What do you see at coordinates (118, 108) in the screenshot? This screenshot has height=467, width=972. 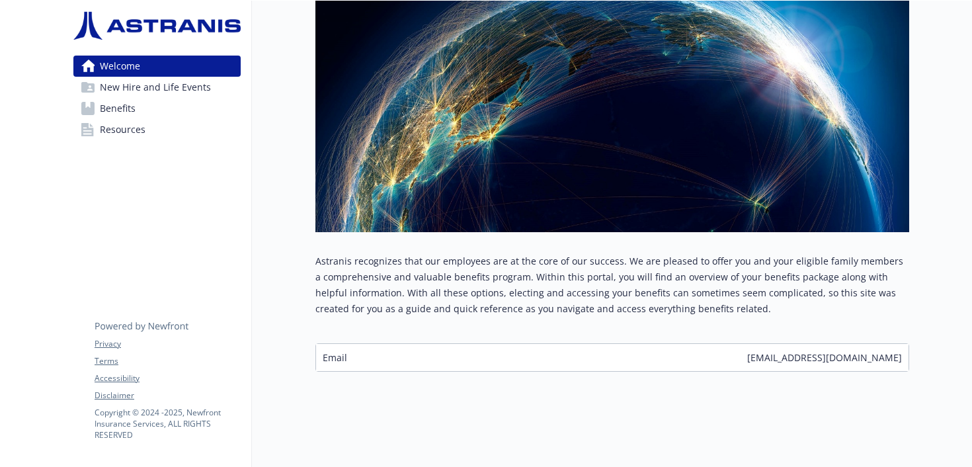 I see `span: Benefits` at bounding box center [118, 108].